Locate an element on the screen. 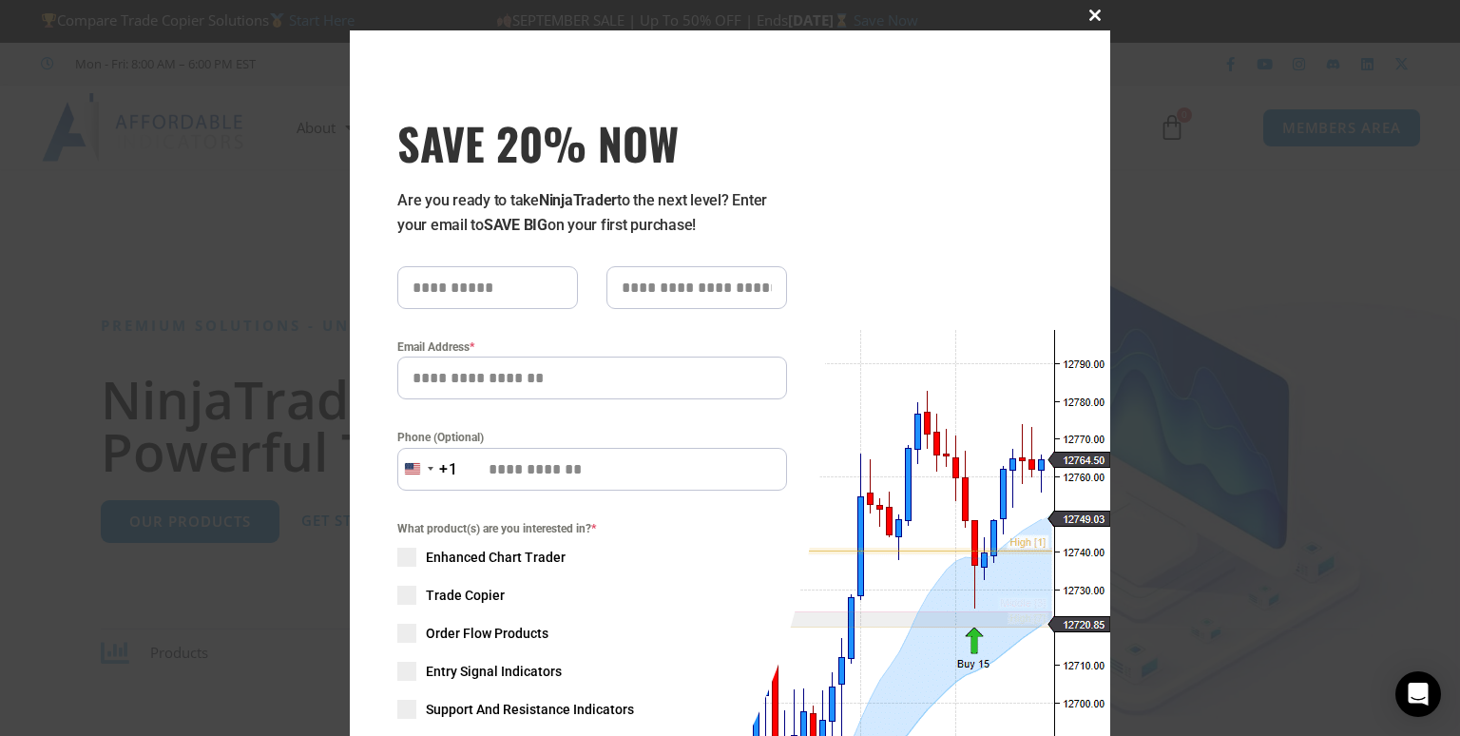 The image size is (1460, 736). label: Order Flow Products is located at coordinates (592, 633).